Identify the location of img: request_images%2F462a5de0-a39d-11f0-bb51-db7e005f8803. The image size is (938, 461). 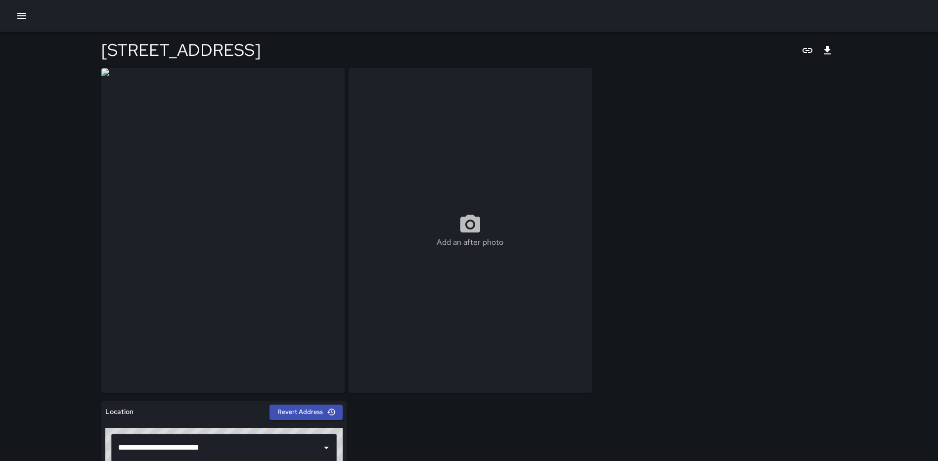
(223, 231).